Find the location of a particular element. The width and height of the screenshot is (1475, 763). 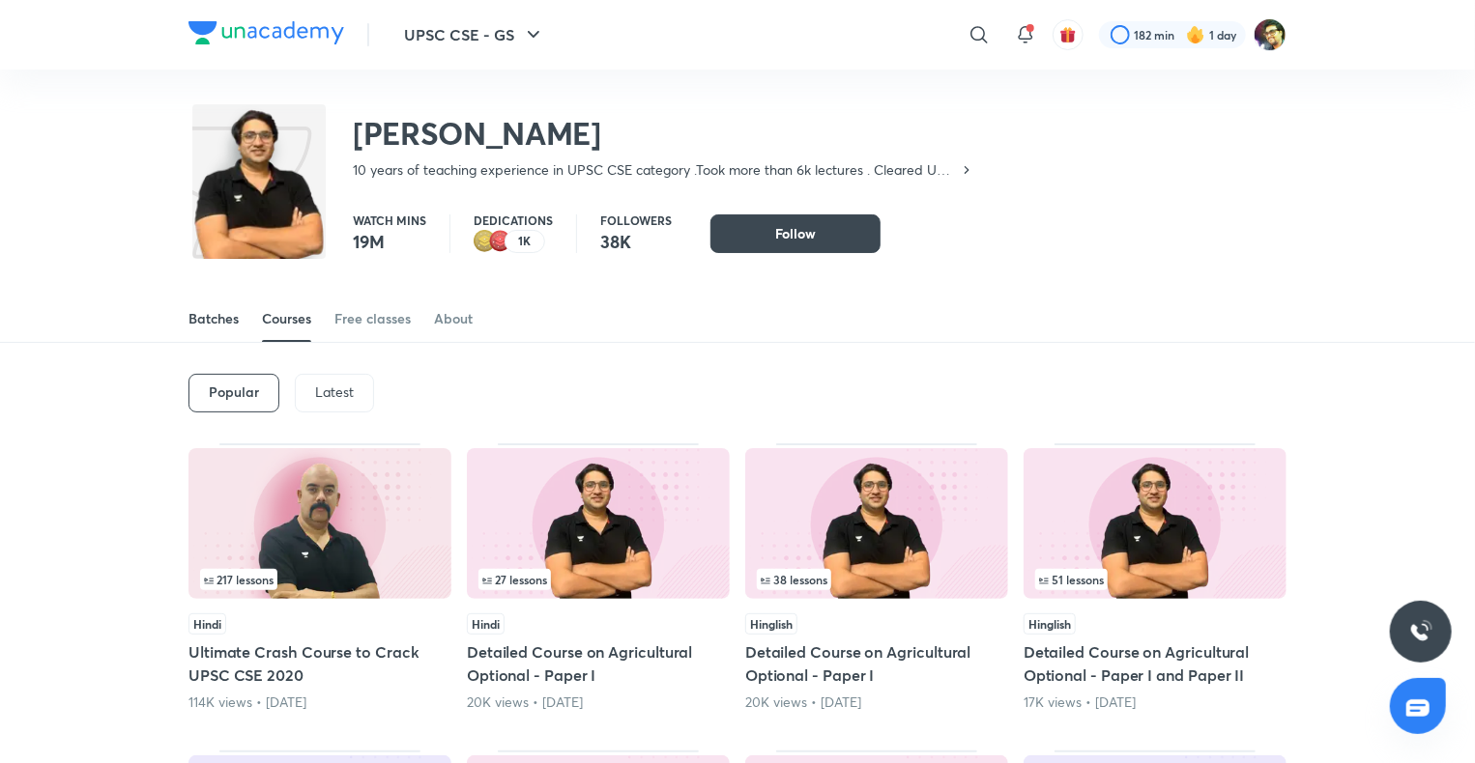

img: Company Logo is located at coordinates (266, 33).